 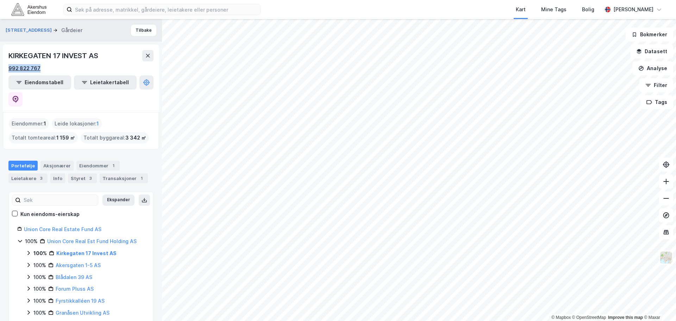 I want to click on a: Mapbox, so click(x=561, y=317).